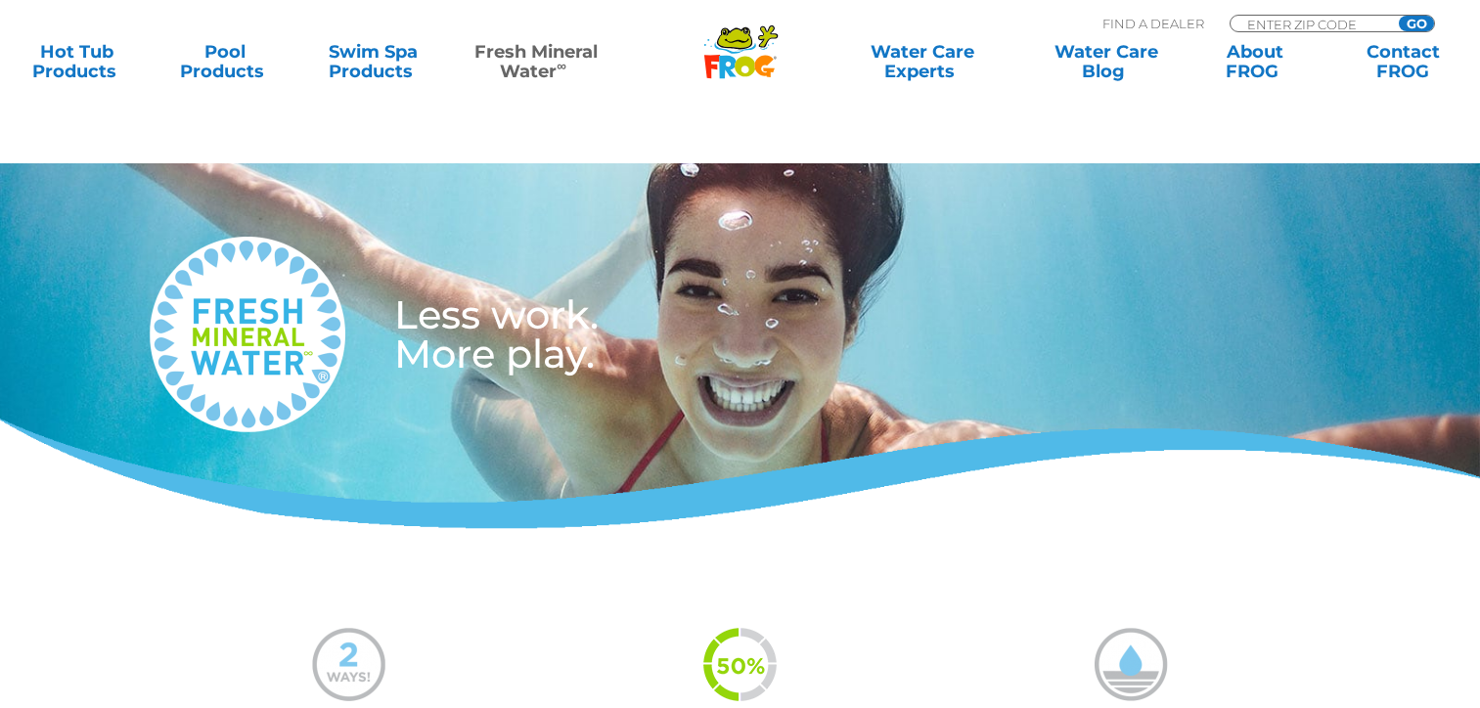 The image size is (1480, 708). What do you see at coordinates (1106, 62) in the screenshot?
I see `a: Water CareBlog` at bounding box center [1106, 62].